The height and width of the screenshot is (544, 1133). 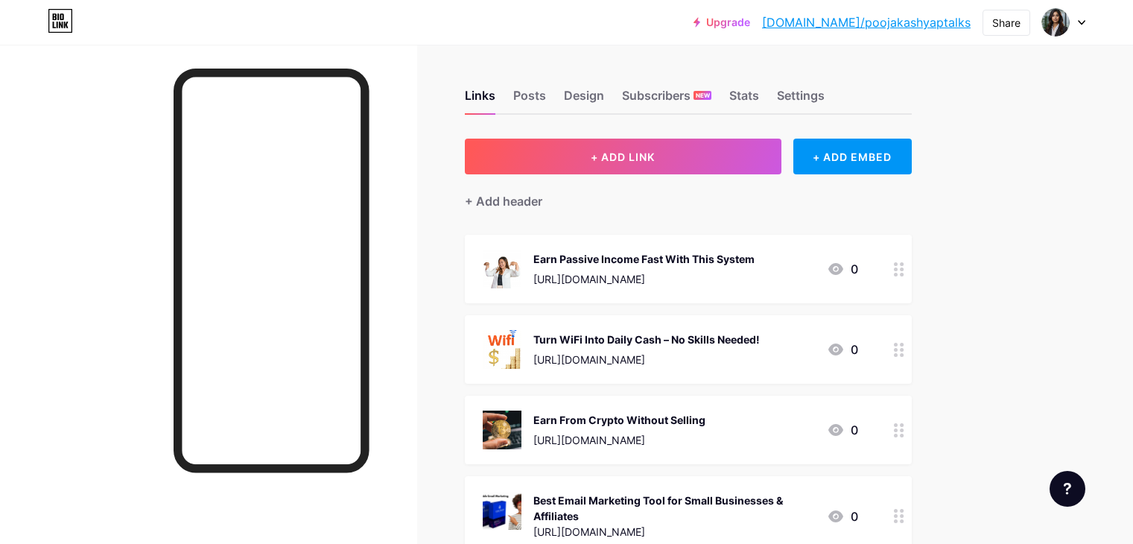 What do you see at coordinates (502, 510) in the screenshot?
I see `img: Best Email Marketing Tool for Small Businesses & Affiliates` at bounding box center [502, 510].